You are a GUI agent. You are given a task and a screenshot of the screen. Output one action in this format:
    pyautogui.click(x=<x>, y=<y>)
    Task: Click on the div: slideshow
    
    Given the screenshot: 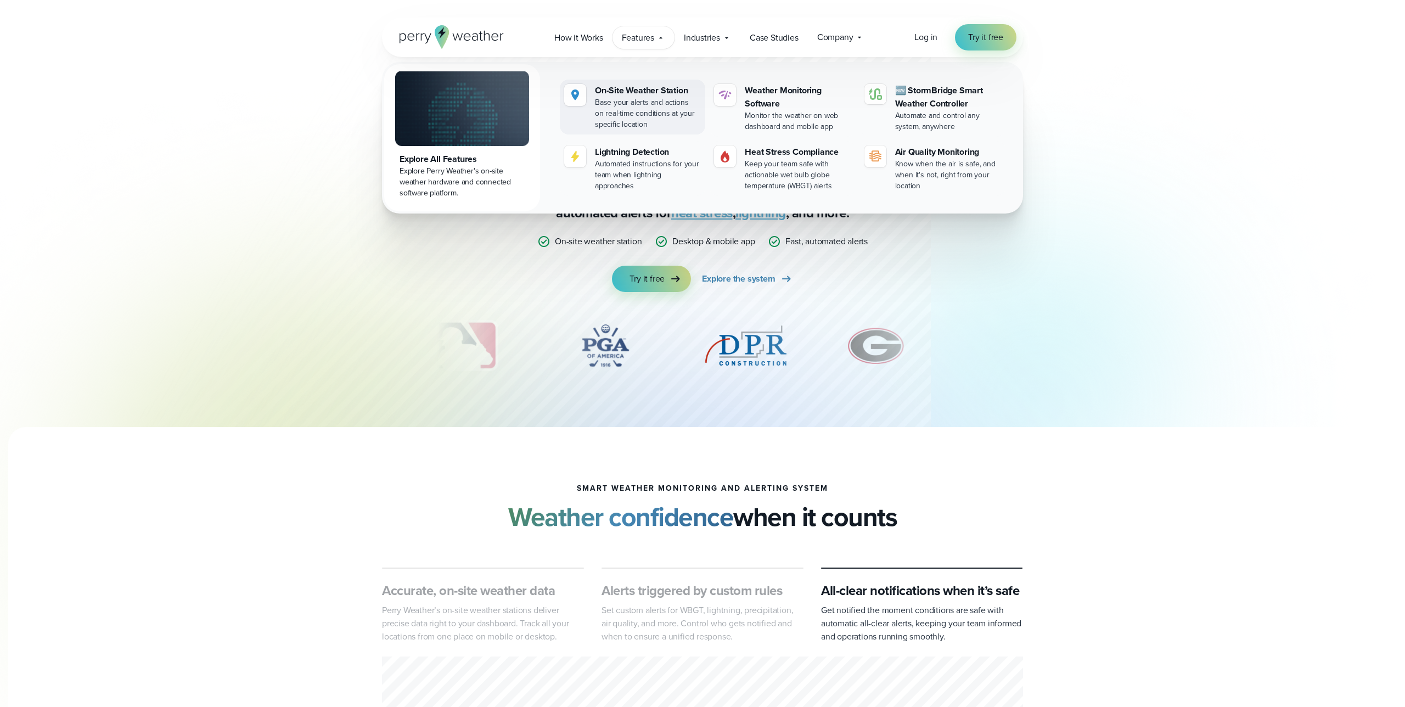 What is the action you would take?
    pyautogui.click(x=703, y=349)
    